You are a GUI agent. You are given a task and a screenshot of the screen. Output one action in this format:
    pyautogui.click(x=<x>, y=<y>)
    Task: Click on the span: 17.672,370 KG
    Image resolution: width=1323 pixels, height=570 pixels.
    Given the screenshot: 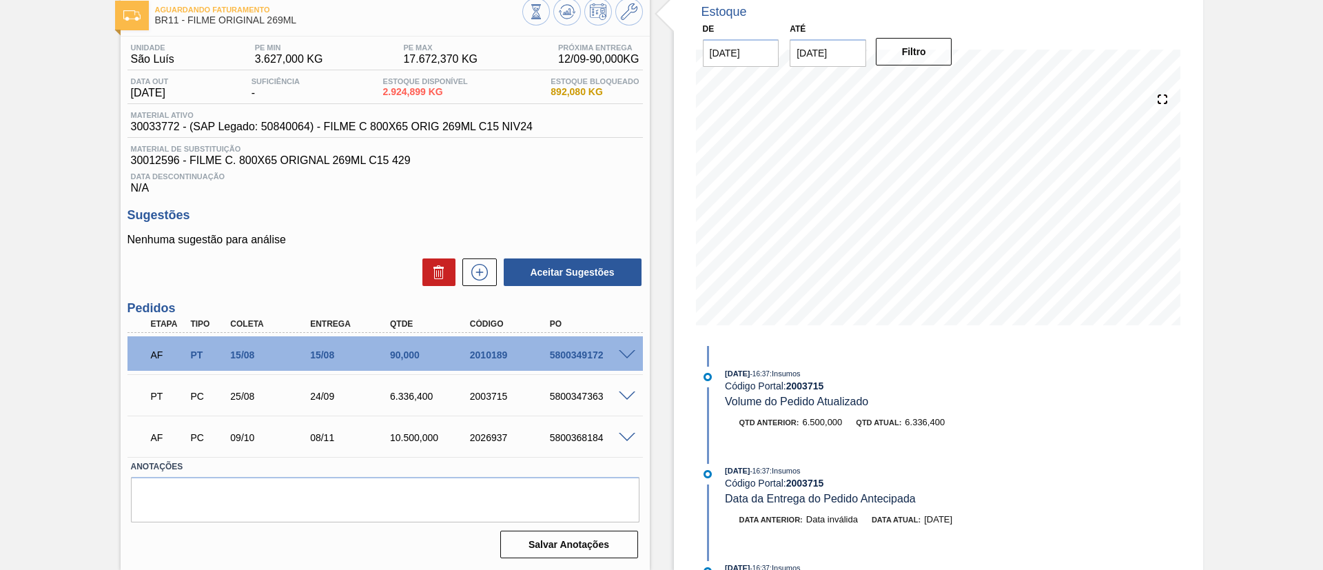 What is the action you would take?
    pyautogui.click(x=440, y=59)
    